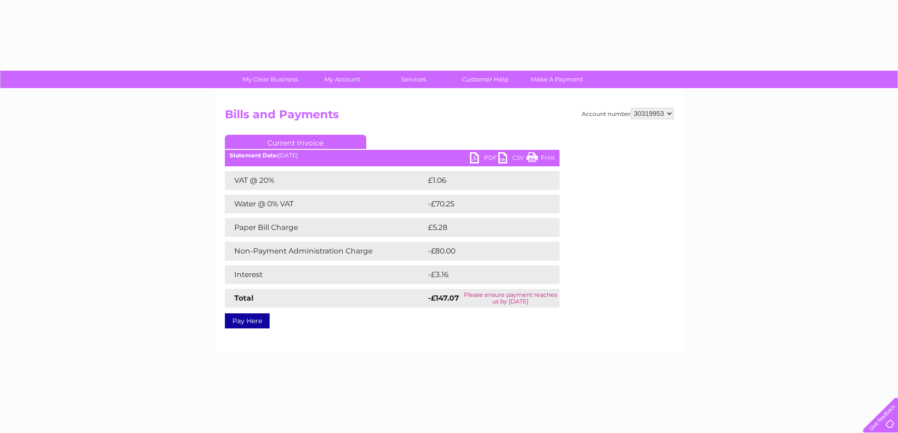  What do you see at coordinates (270, 79) in the screenshot?
I see `a: My Clear Business` at bounding box center [270, 79].